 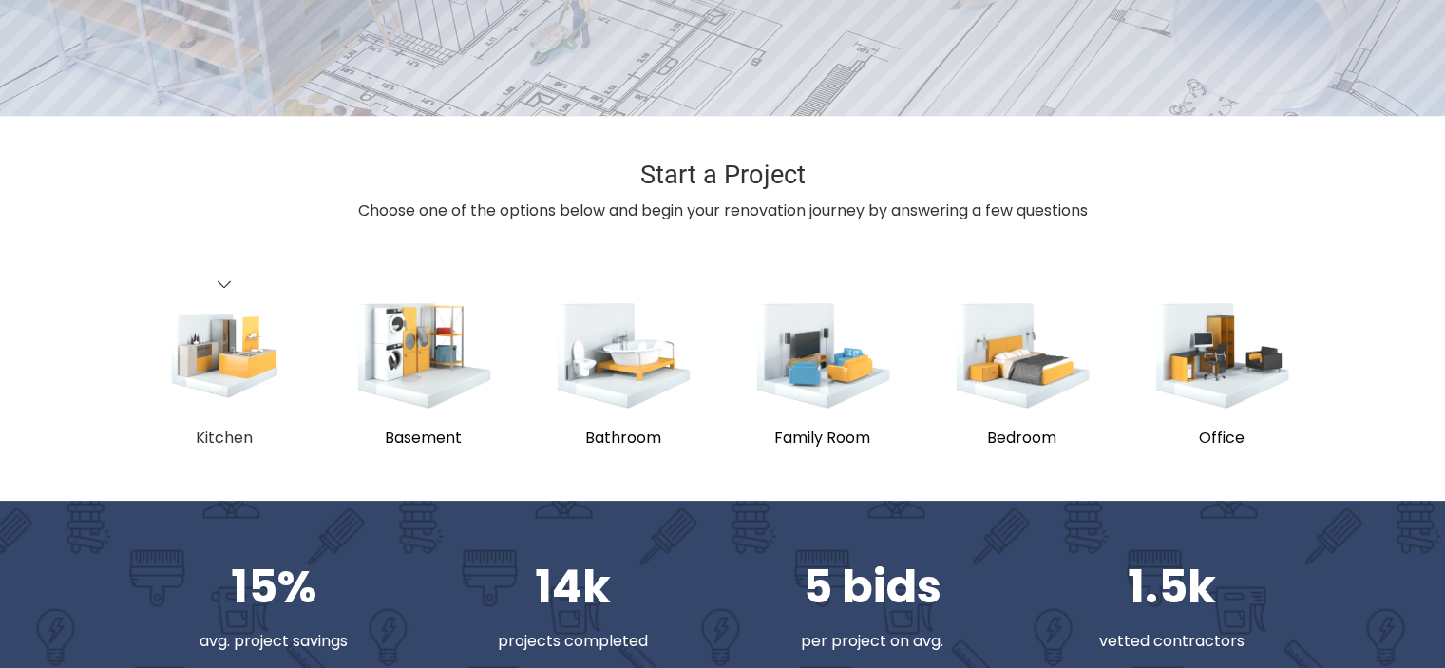 I want to click on div: 1.5k, so click(x=1172, y=587).